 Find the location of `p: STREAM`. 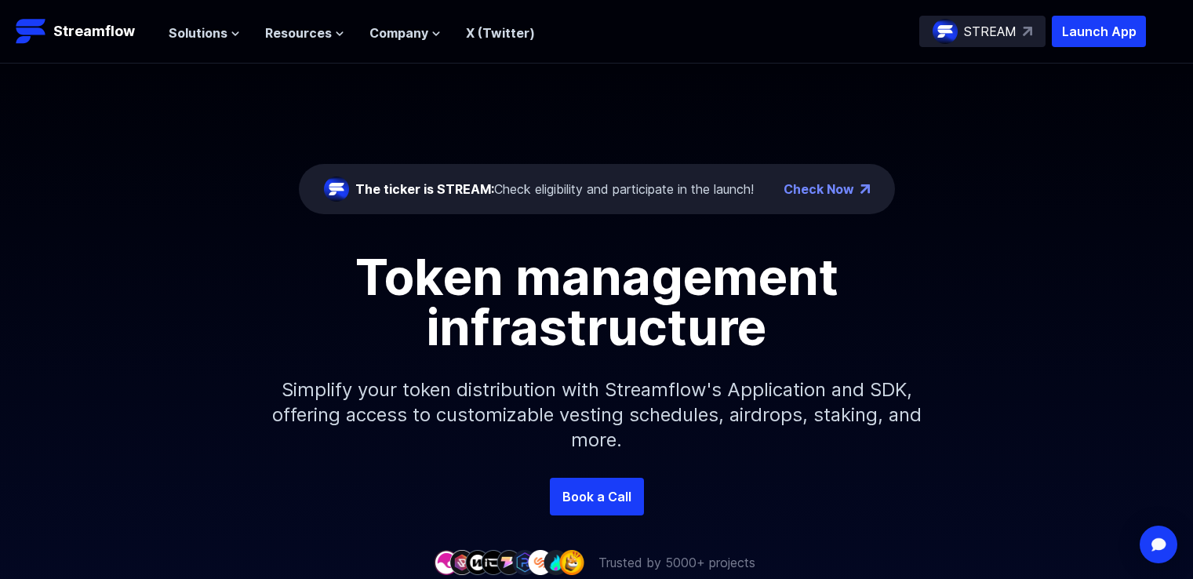

p: STREAM is located at coordinates (990, 31).